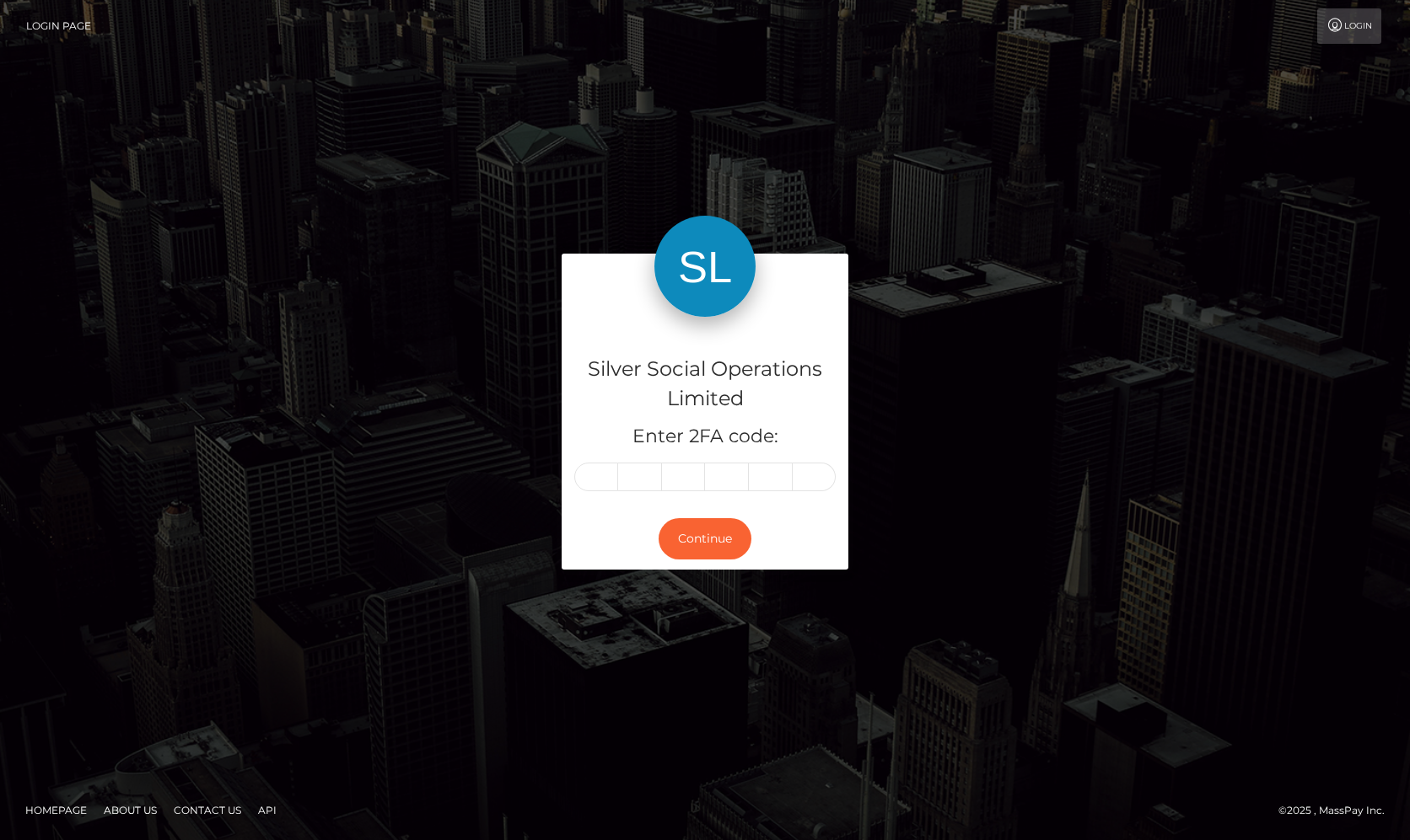  I want to click on h5: Enter 2FA code:, so click(705, 436).